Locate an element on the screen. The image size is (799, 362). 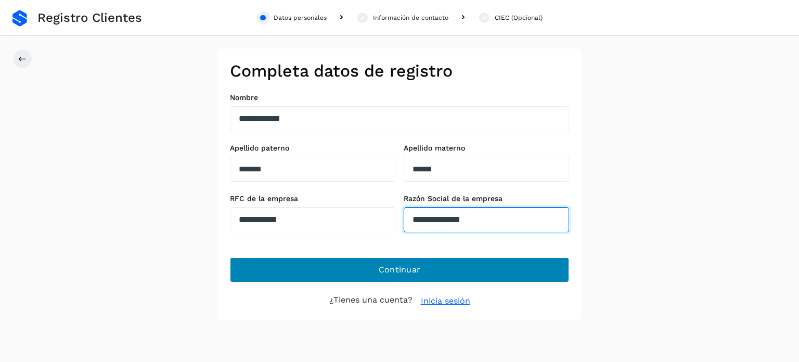
label: RFC de la empresa is located at coordinates (313, 198).